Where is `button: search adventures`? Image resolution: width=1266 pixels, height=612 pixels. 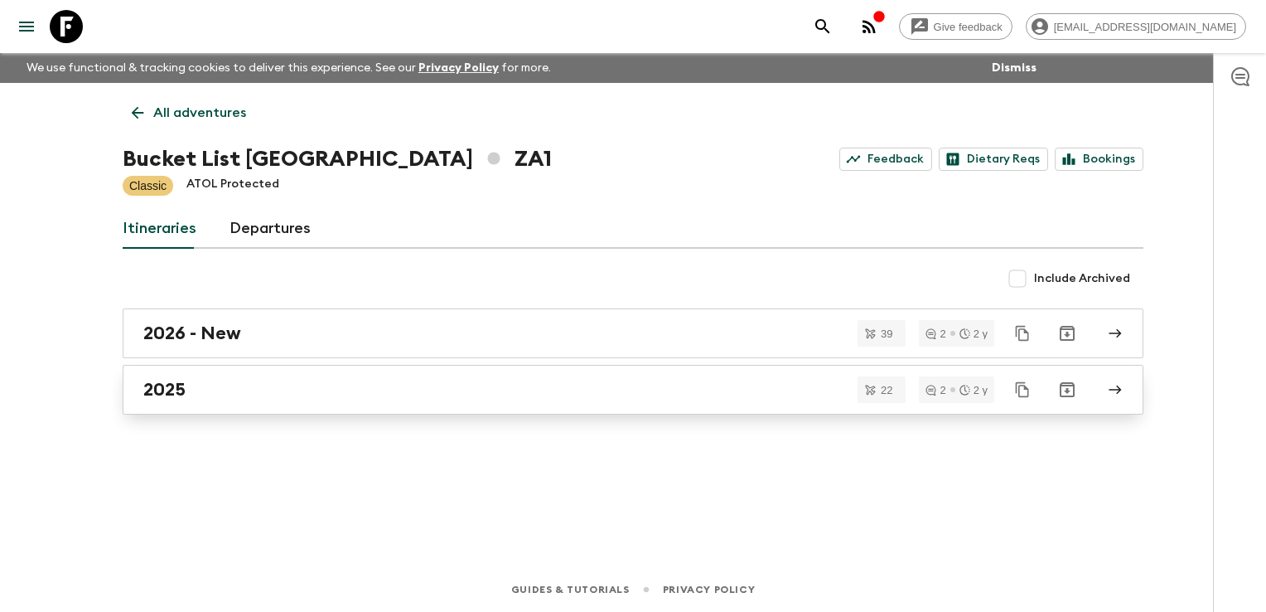 button: search adventures is located at coordinates (823, 27).